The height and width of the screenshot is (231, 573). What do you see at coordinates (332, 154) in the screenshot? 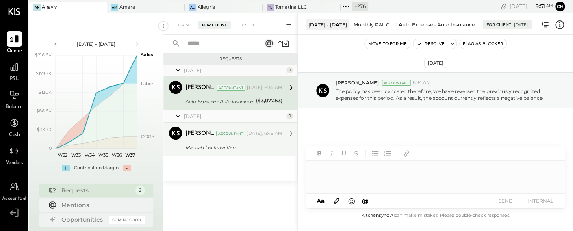
I see `button: Italic` at bounding box center [332, 154].